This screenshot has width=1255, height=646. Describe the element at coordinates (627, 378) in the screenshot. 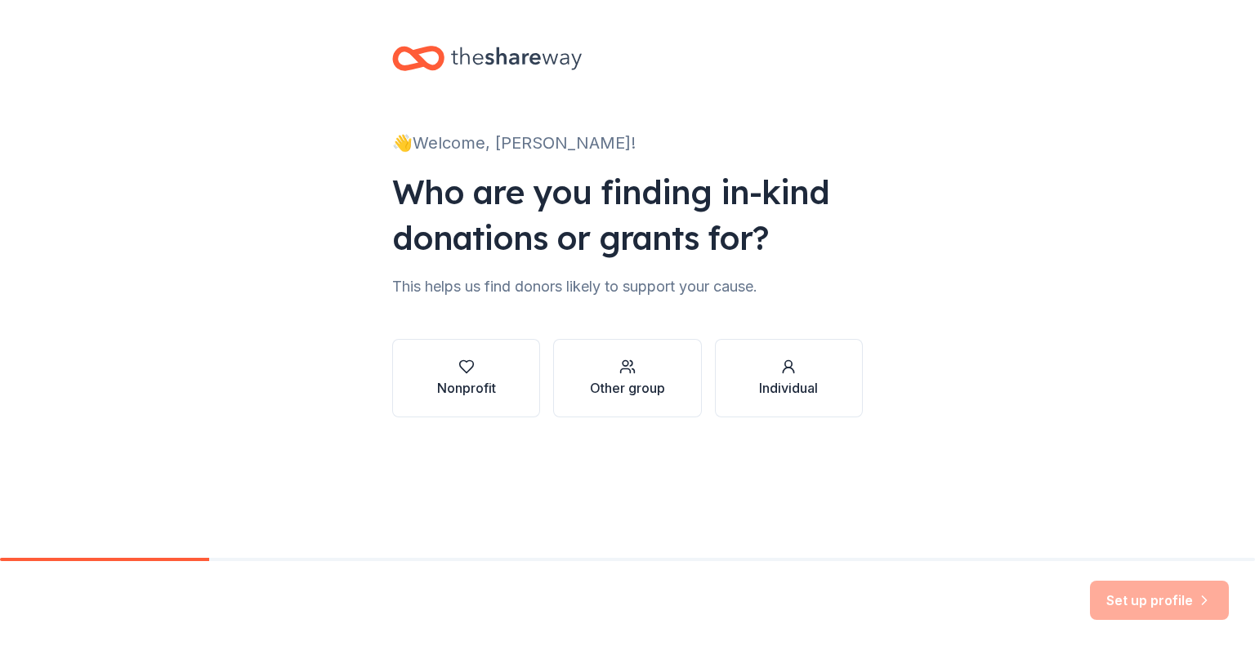

I see `button: Other group` at that location.